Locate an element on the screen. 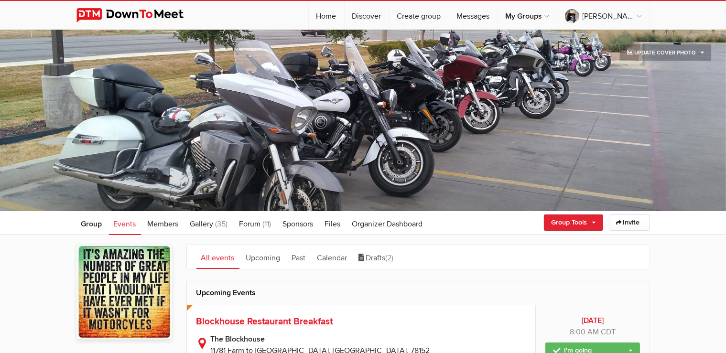  a: Past is located at coordinates (299, 257).